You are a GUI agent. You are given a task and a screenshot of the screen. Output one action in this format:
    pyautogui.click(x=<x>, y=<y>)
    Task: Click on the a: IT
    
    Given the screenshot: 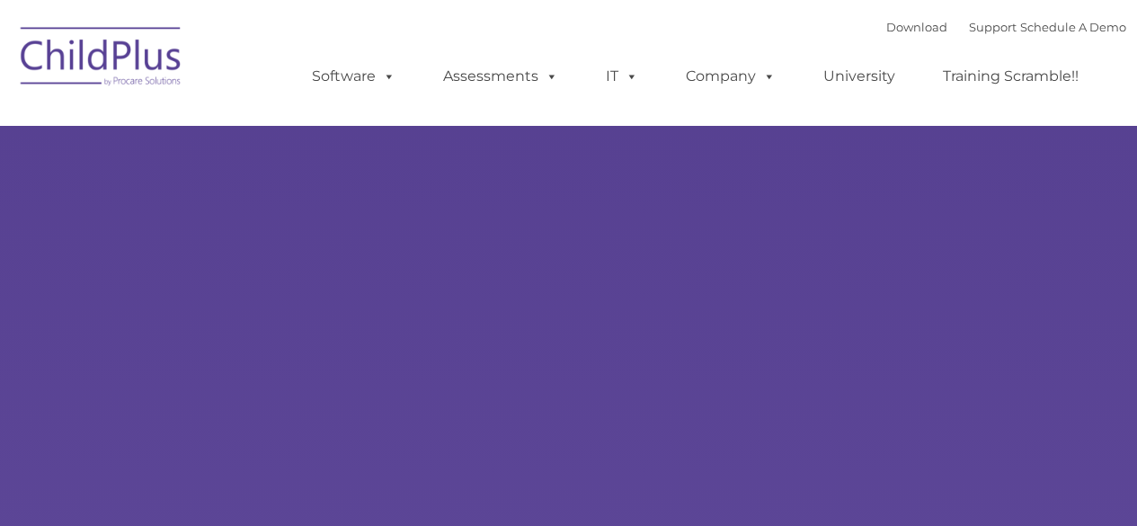 What is the action you would take?
    pyautogui.click(x=622, y=76)
    